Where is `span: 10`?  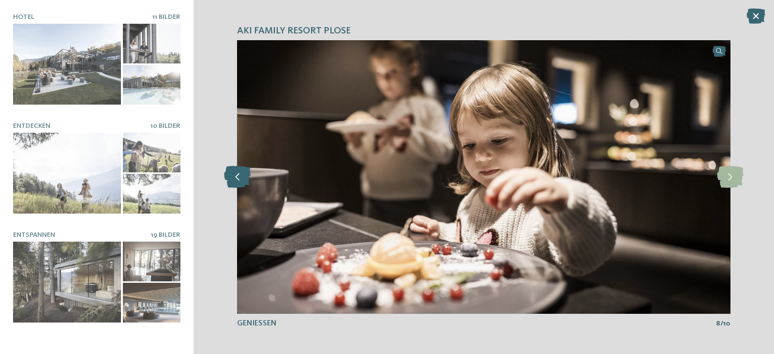 span: 10 is located at coordinates (727, 323).